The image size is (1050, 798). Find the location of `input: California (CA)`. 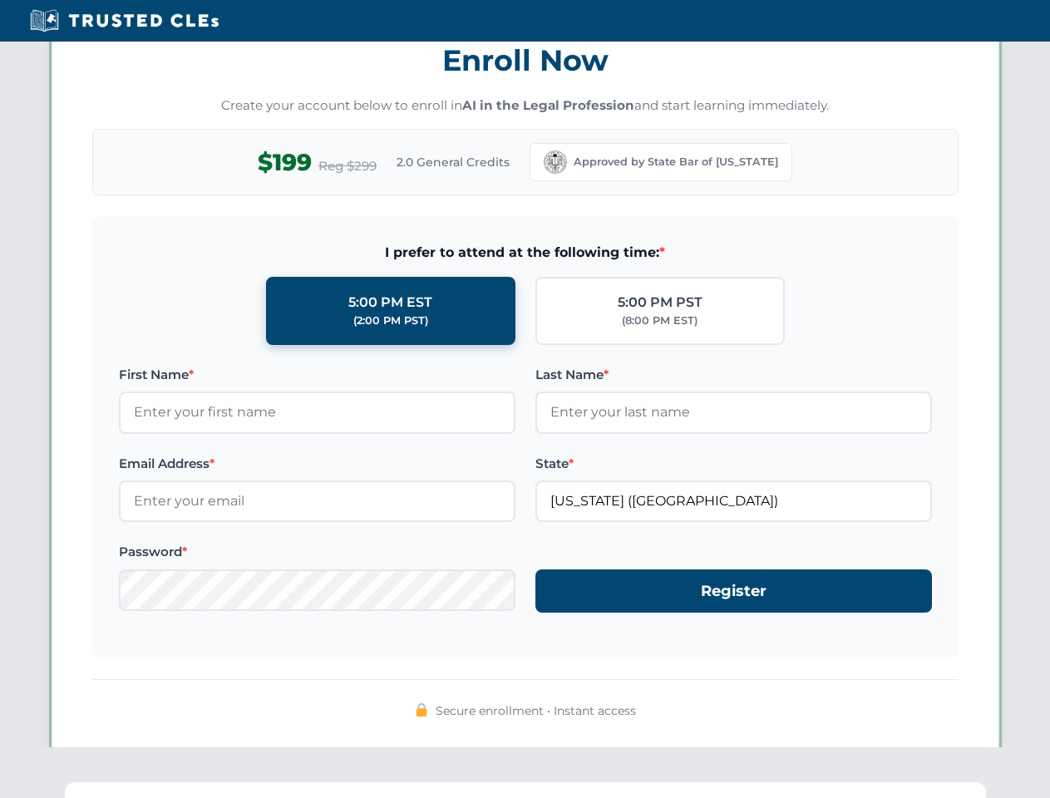

input: California (CA) is located at coordinates (734, 502).